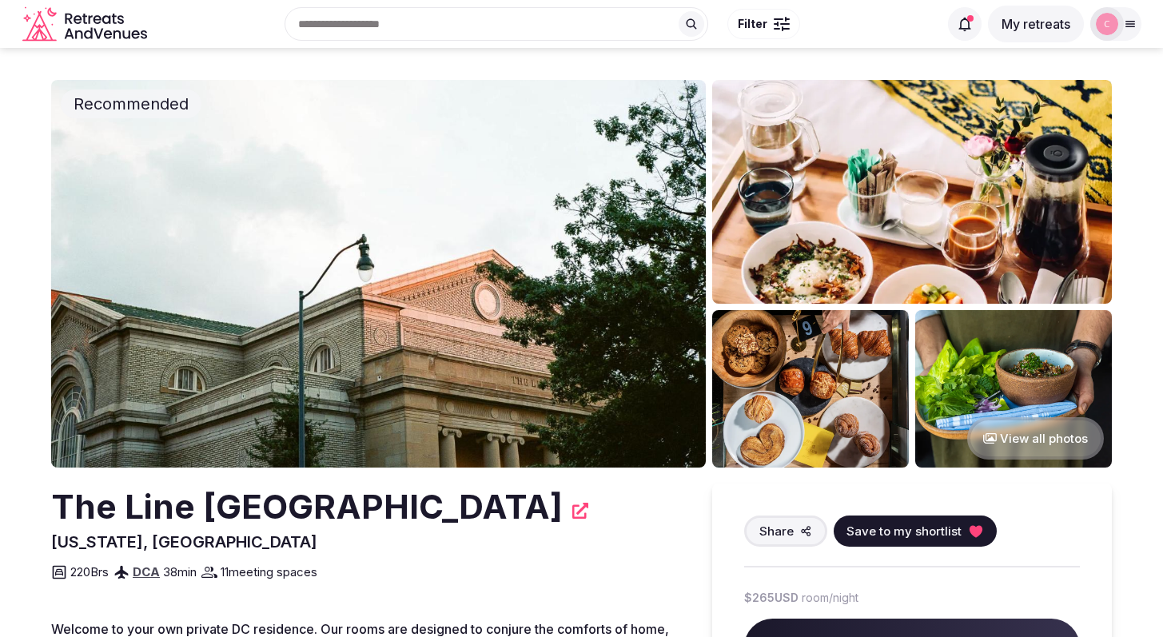 This screenshot has width=1163, height=637. Describe the element at coordinates (830, 598) in the screenshot. I see `span: room/night` at that location.